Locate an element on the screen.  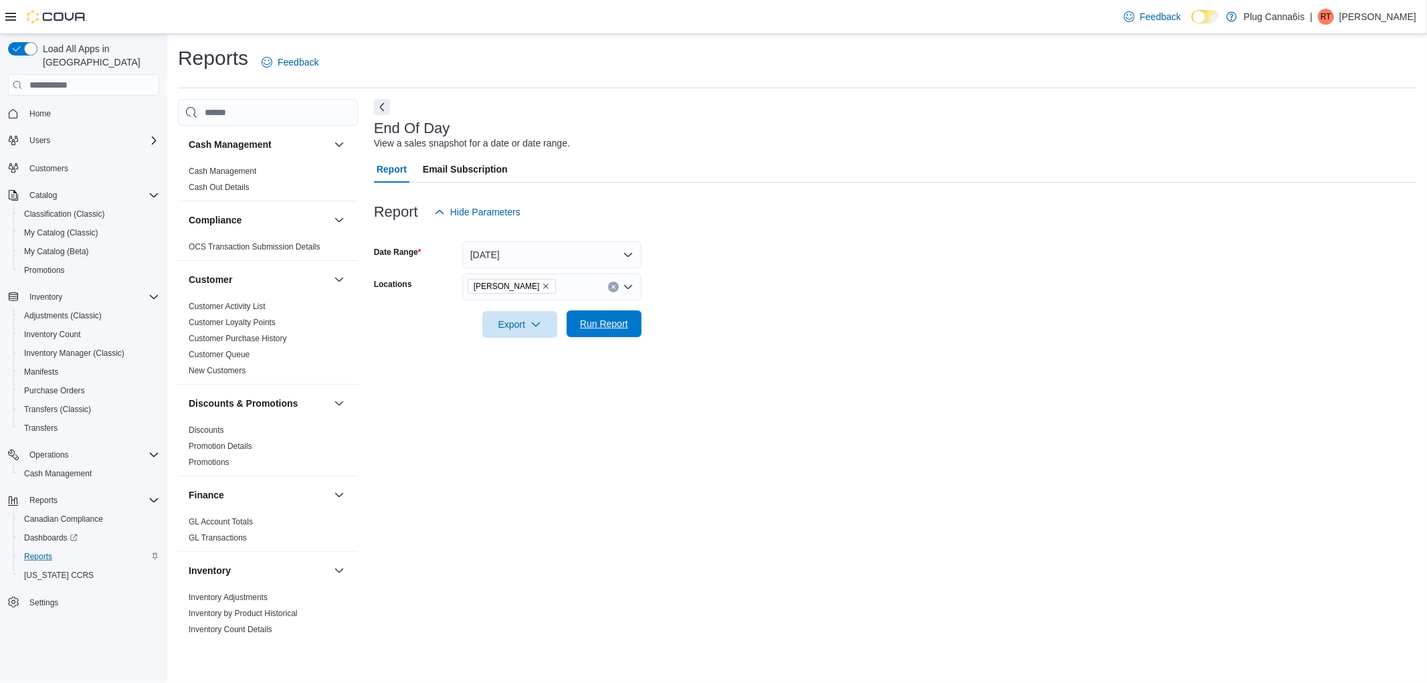
a: Inventory Count is located at coordinates (52, 334).